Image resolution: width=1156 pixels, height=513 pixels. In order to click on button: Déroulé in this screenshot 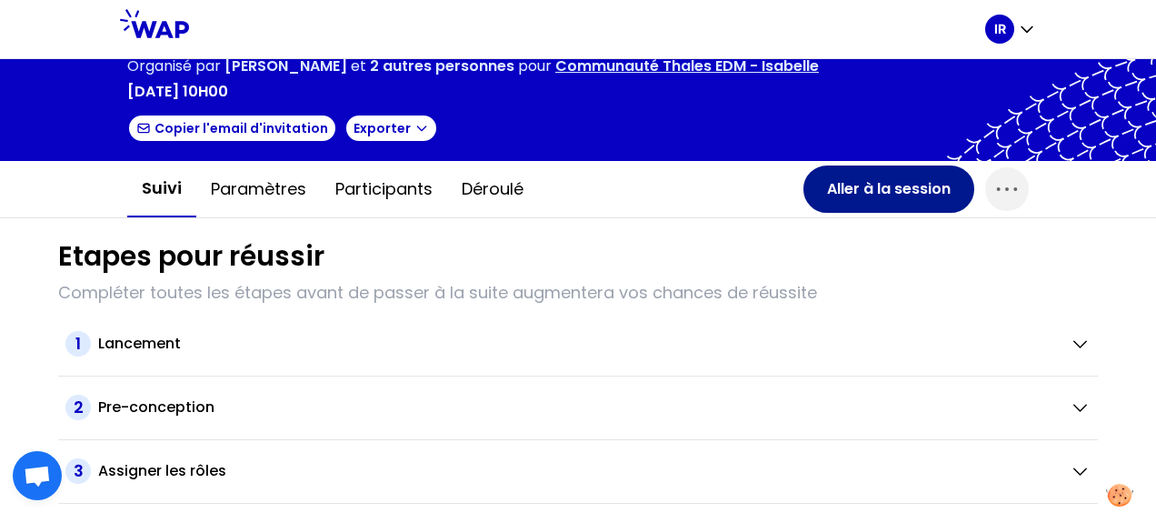, I will do `click(493, 189)`.